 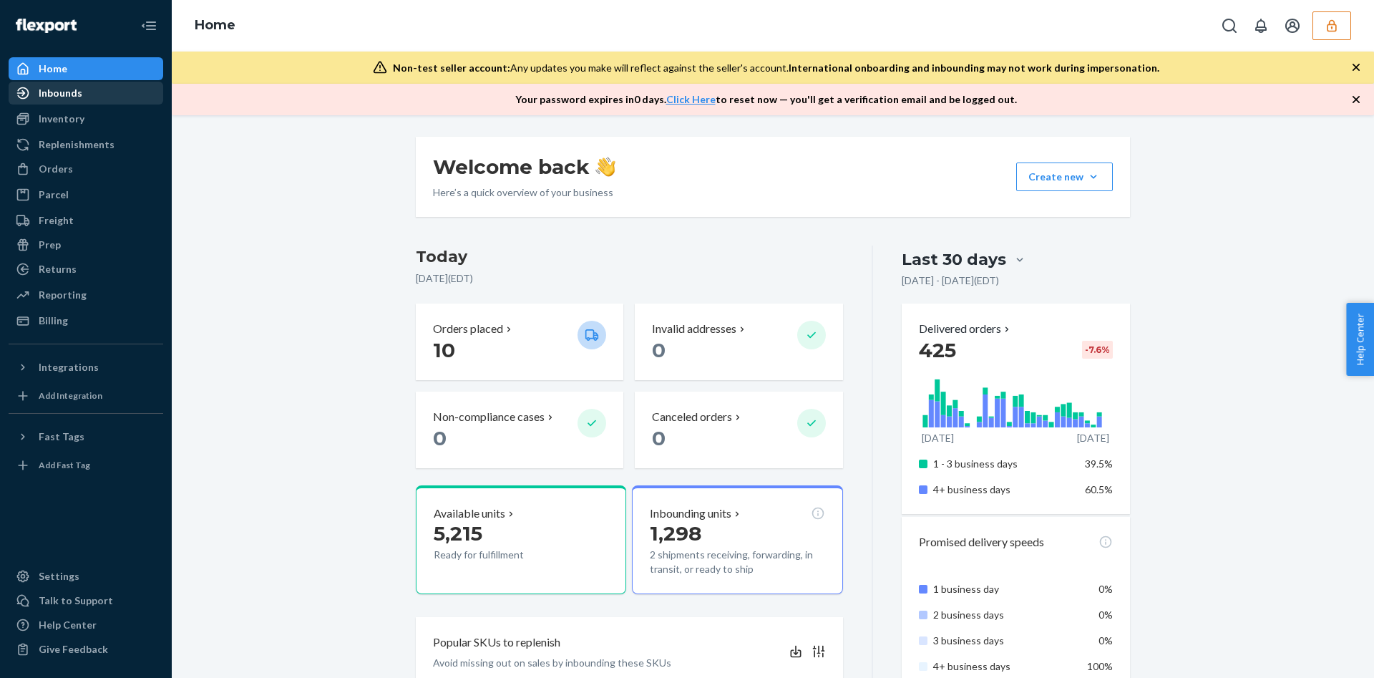 I want to click on button: Delivered orders, so click(x=965, y=329).